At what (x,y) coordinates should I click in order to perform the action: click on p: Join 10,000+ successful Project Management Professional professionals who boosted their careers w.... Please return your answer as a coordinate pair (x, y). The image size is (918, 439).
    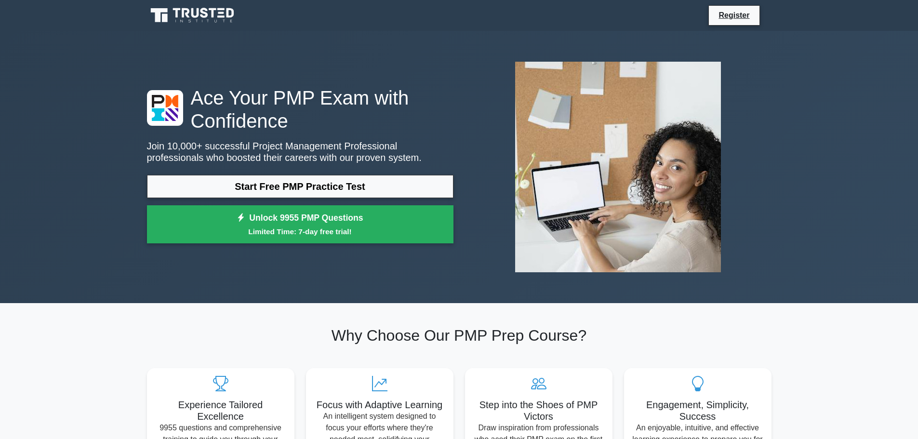
    Looking at the image, I should click on (300, 152).